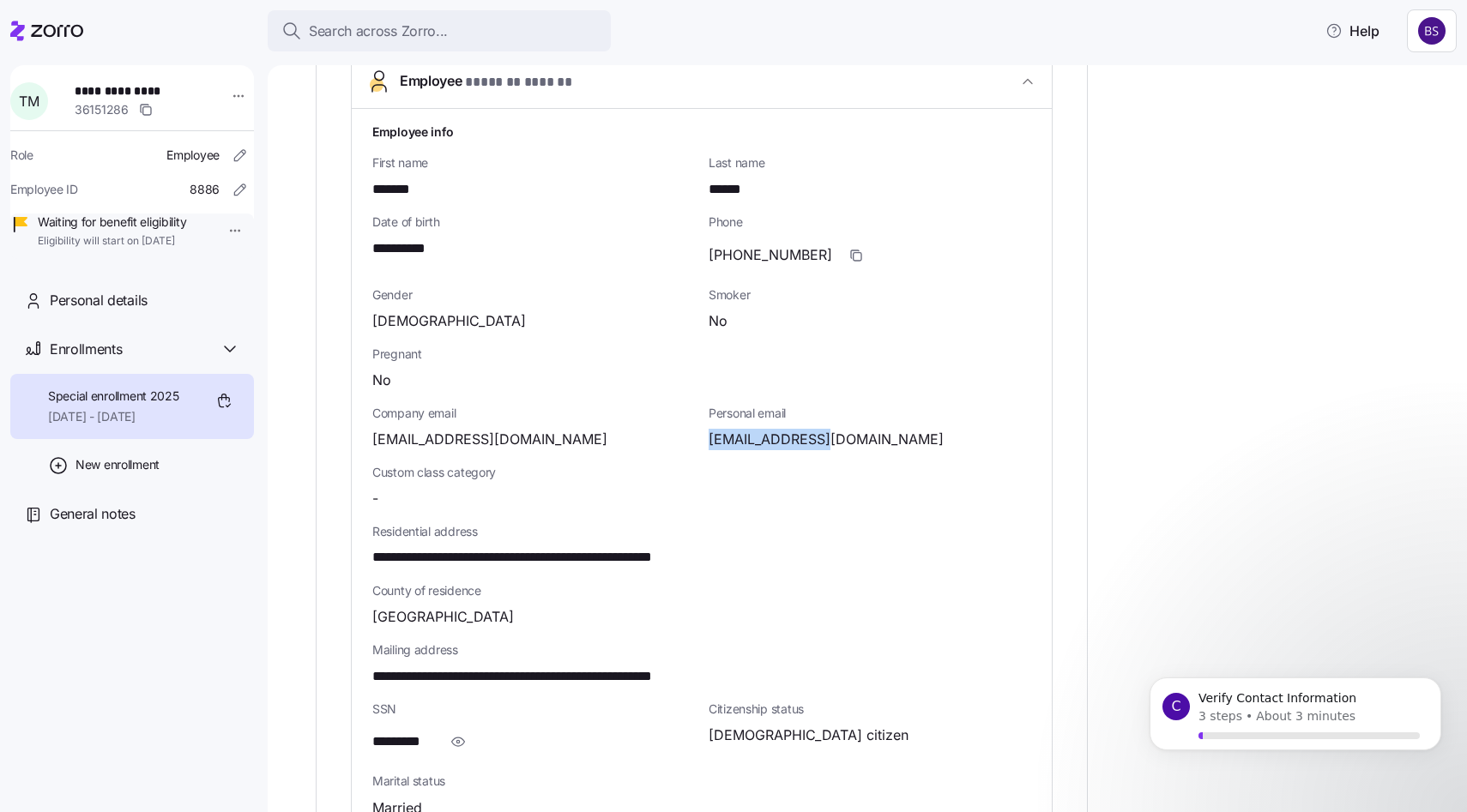 The width and height of the screenshot is (1467, 812). Describe the element at coordinates (86, 349) in the screenshot. I see `span: Enrollments` at that location.